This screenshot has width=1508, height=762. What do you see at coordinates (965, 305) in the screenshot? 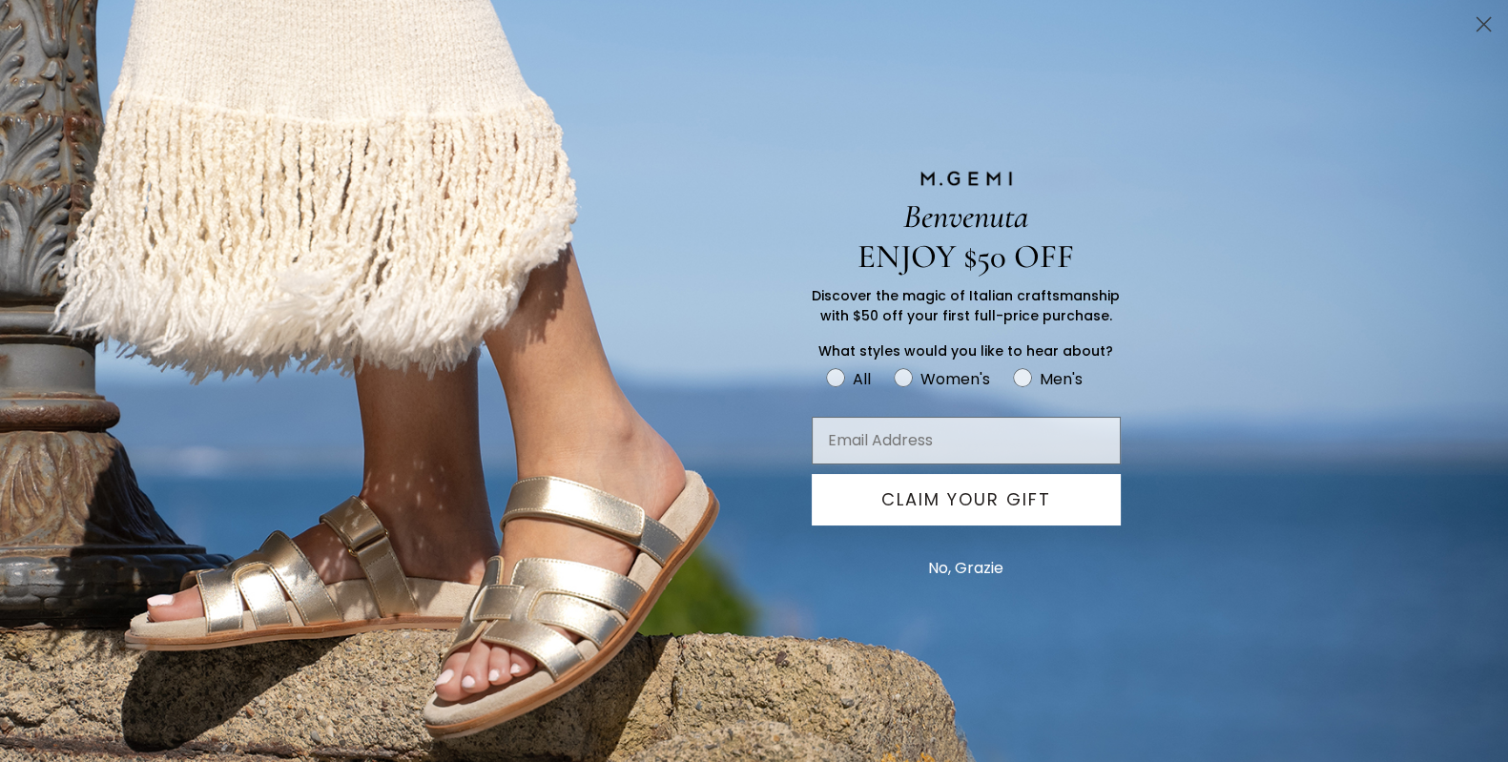
I see `span: Discover the magic of Italian craftsmanship with $50 off your first full-price purchase.` at bounding box center [965, 305].